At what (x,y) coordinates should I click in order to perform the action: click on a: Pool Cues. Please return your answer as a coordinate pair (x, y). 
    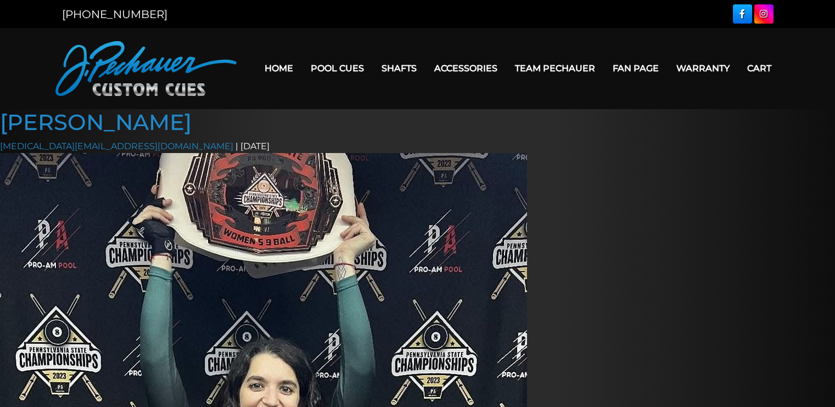
    Looking at the image, I should click on (337, 68).